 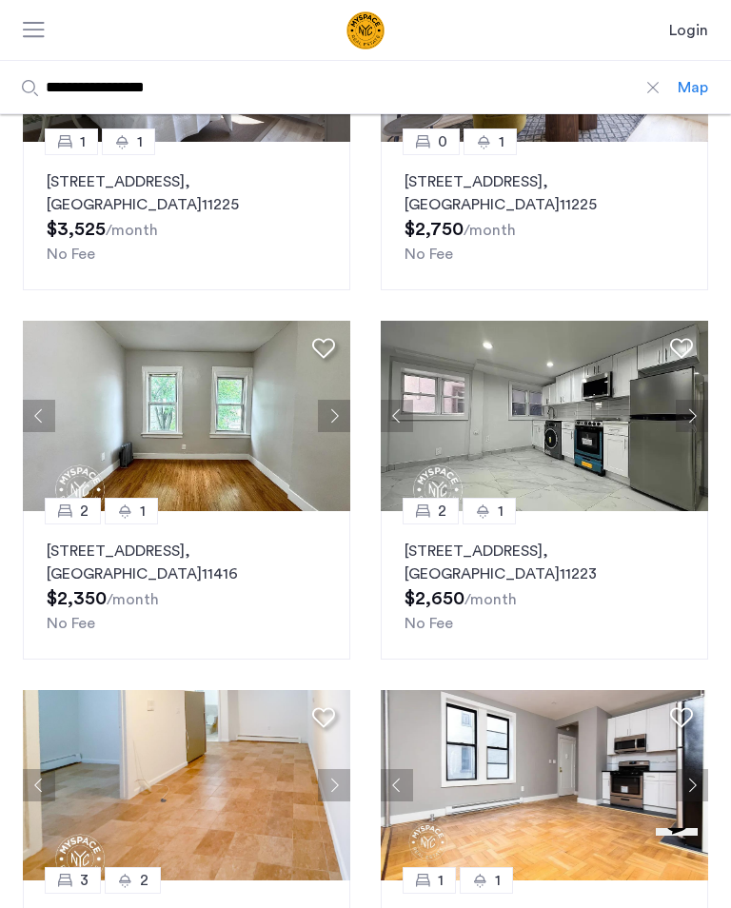 What do you see at coordinates (76, 599) in the screenshot?
I see `span: $2,350` at bounding box center [76, 599].